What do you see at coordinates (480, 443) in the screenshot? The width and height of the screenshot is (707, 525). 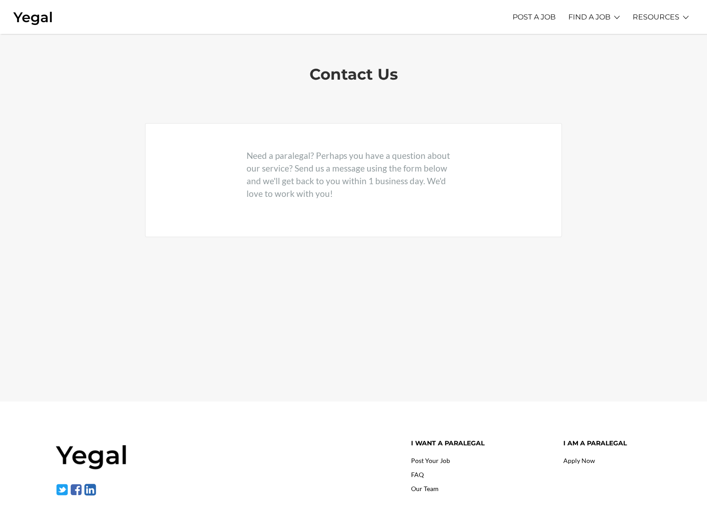 I see `h4: I want a paralegal` at bounding box center [480, 443].